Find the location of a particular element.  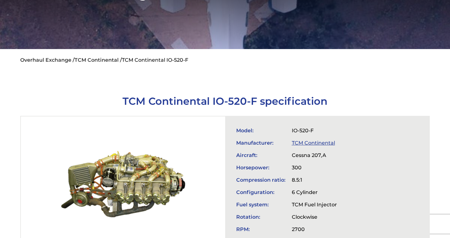

td: 300 is located at coordinates (314, 167).